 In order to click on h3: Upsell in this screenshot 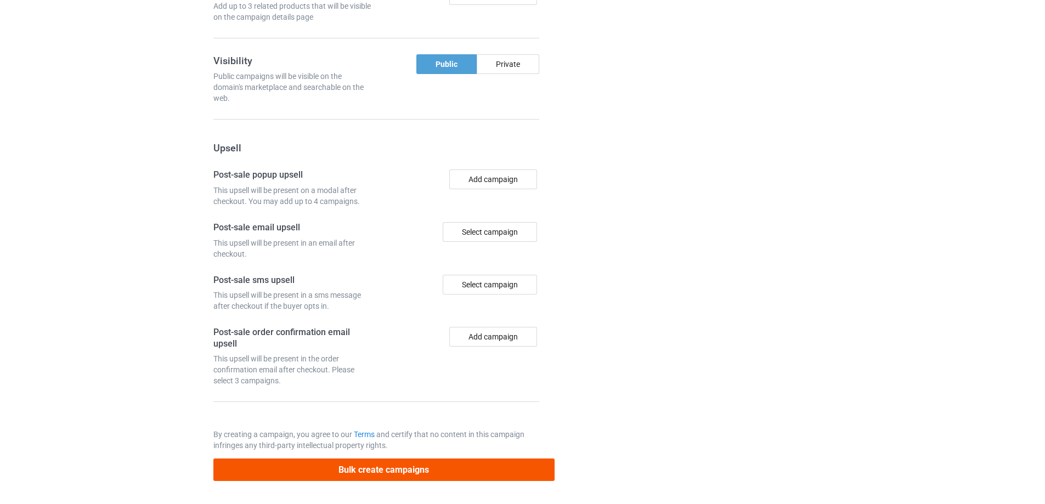, I will do `click(376, 148)`.